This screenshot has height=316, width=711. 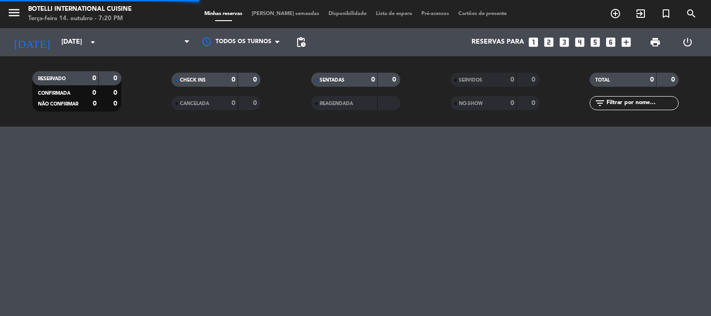 I want to click on span: TOTAL, so click(x=602, y=80).